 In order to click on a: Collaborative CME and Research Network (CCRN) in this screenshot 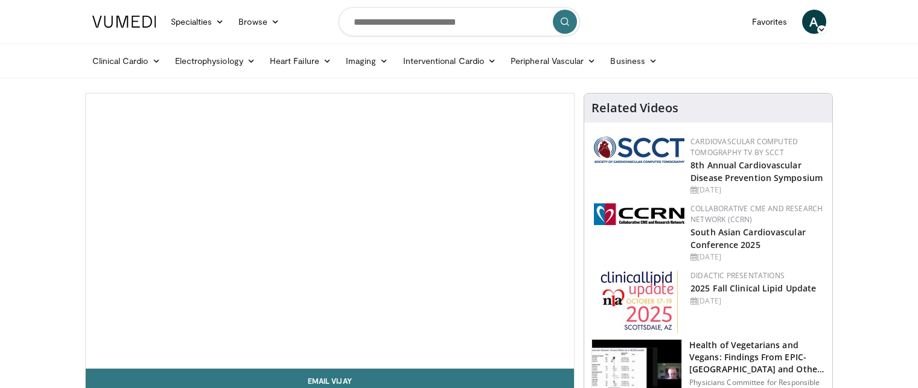, I will do `click(756, 214)`.